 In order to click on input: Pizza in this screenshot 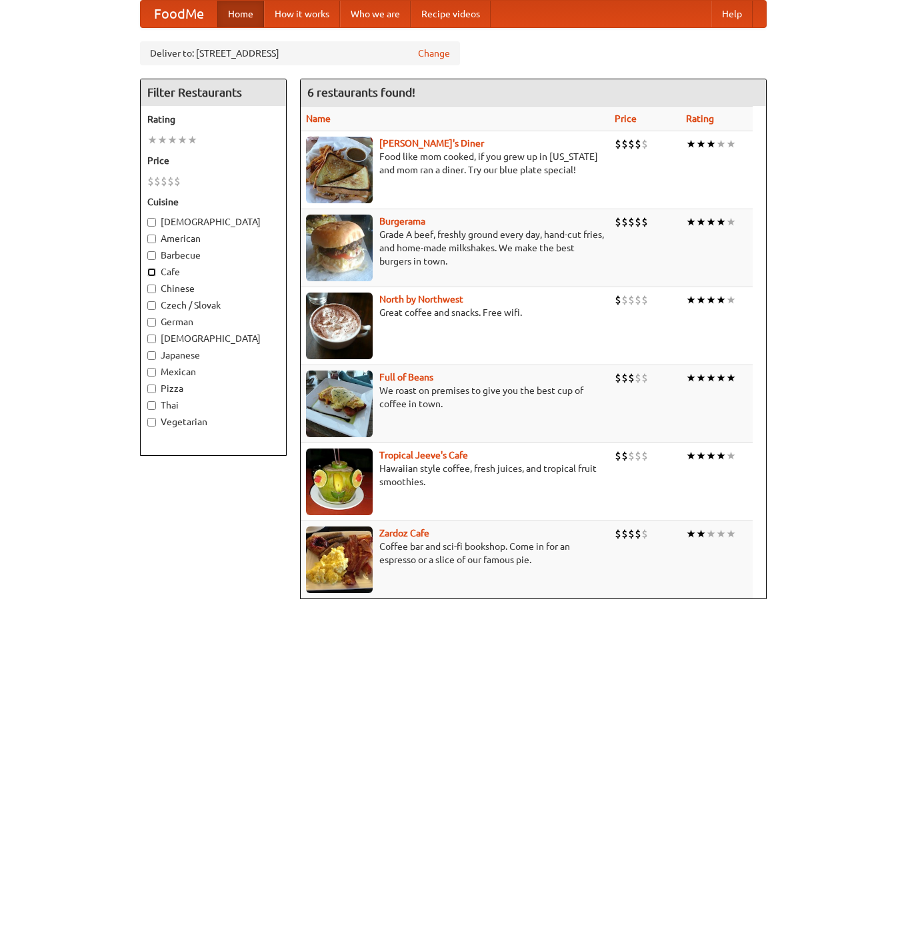, I will do `click(151, 389)`.